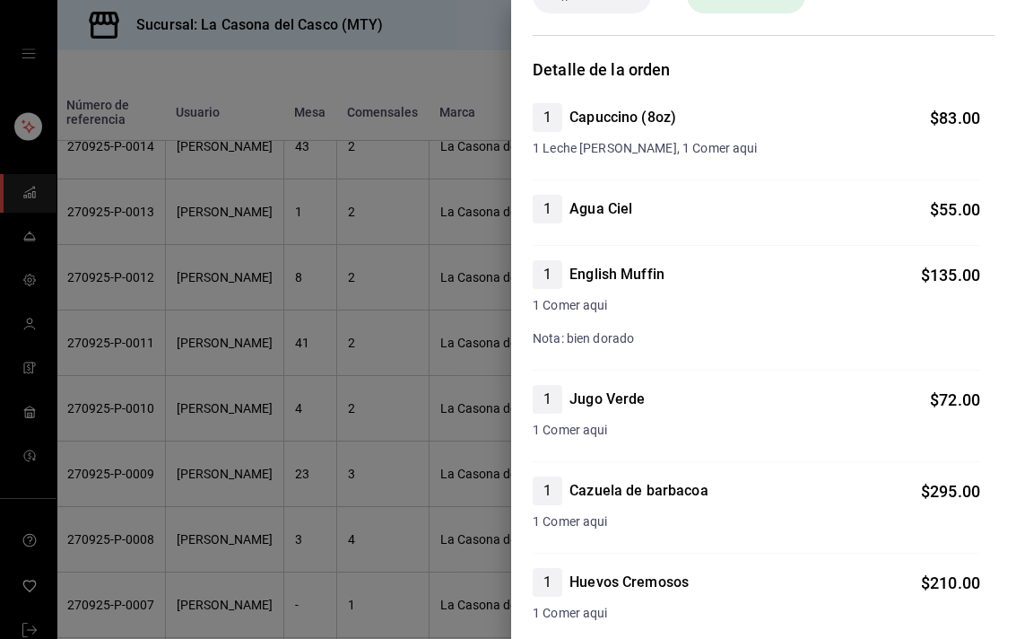 Image resolution: width=1016 pixels, height=639 pixels. I want to click on h4: Huevos Cremosos, so click(629, 582).